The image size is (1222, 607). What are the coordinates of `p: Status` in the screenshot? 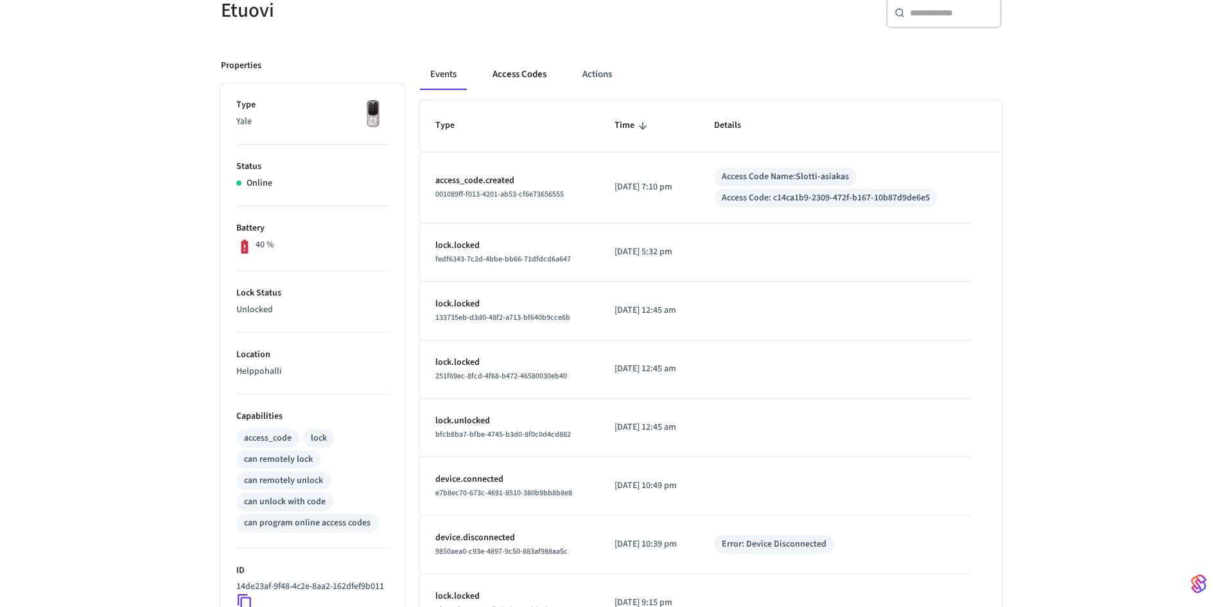 It's located at (313, 166).